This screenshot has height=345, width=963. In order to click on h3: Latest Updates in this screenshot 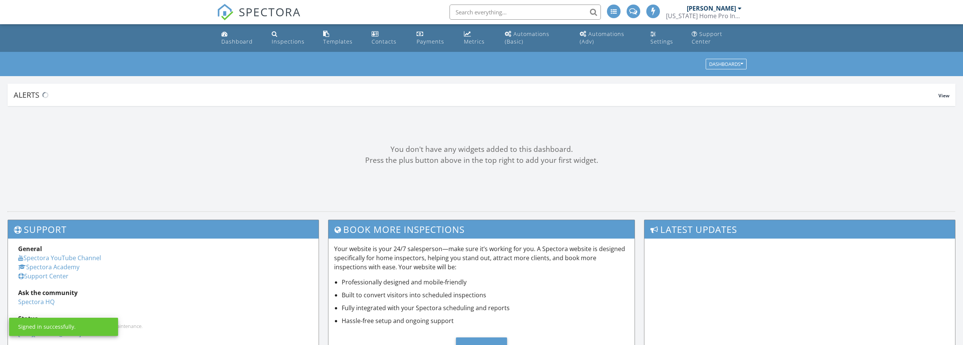, I will do `click(800, 229)`.